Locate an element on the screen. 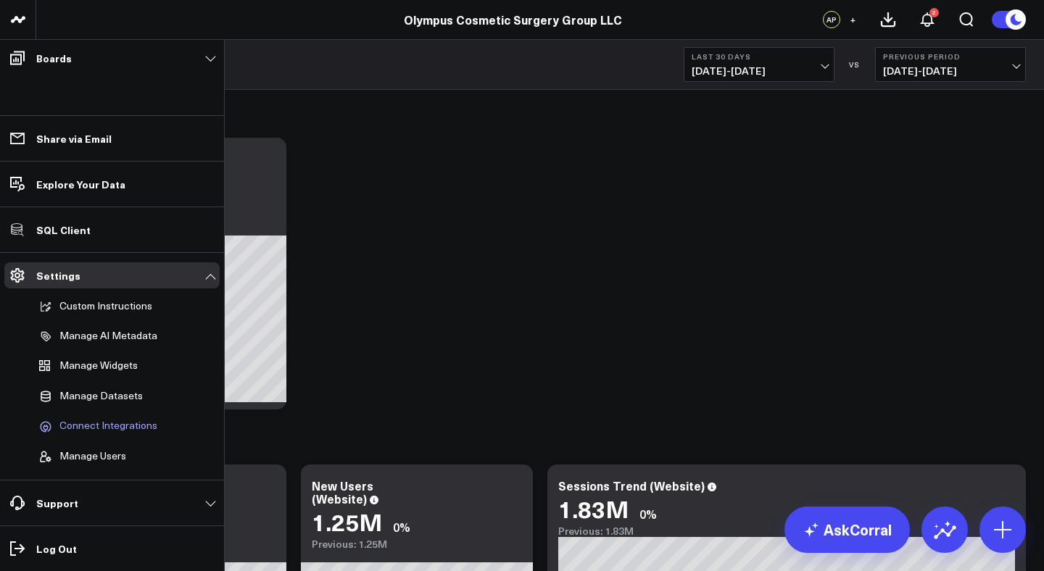  button: Manage Users is located at coordinates (80, 457).